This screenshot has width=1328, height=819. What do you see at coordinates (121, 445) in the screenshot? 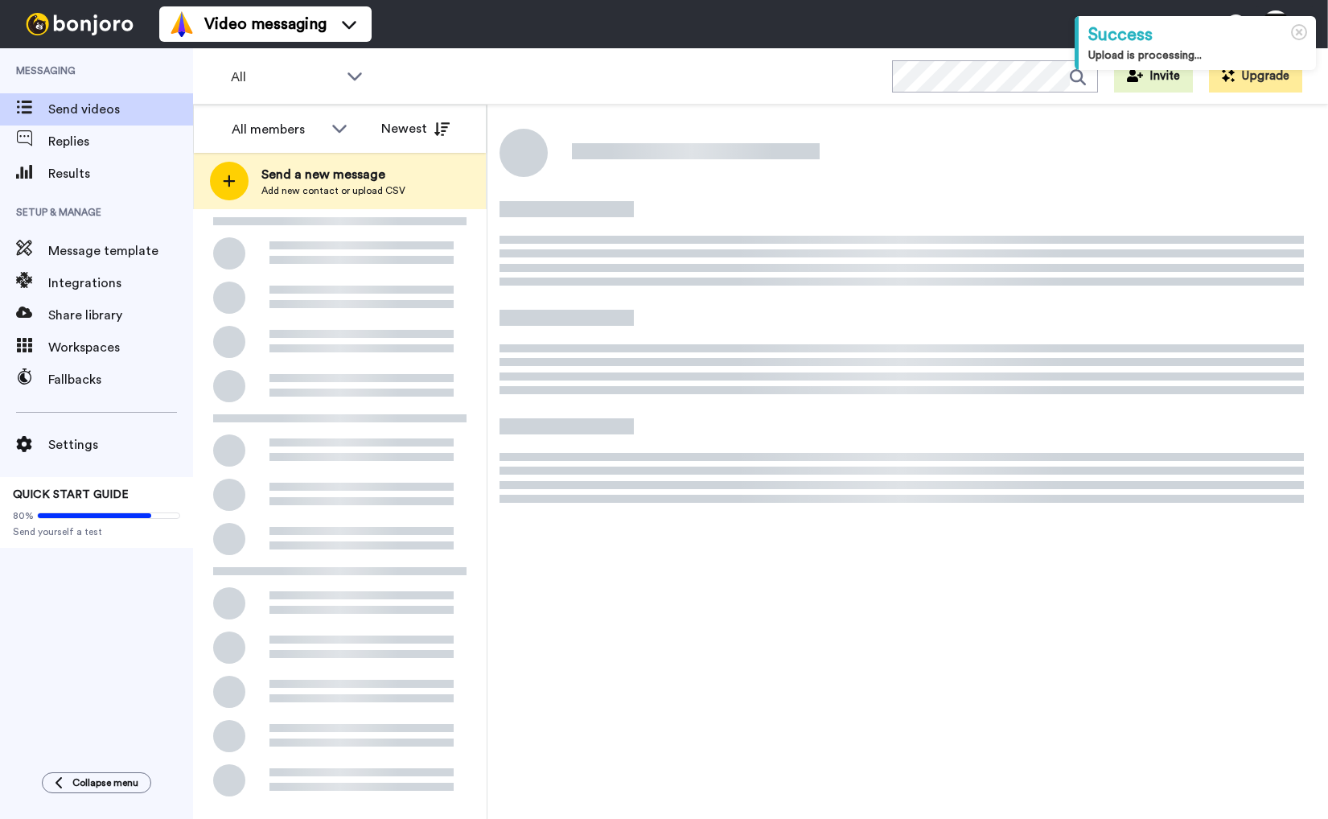
I see `span: Settings` at bounding box center [121, 445].